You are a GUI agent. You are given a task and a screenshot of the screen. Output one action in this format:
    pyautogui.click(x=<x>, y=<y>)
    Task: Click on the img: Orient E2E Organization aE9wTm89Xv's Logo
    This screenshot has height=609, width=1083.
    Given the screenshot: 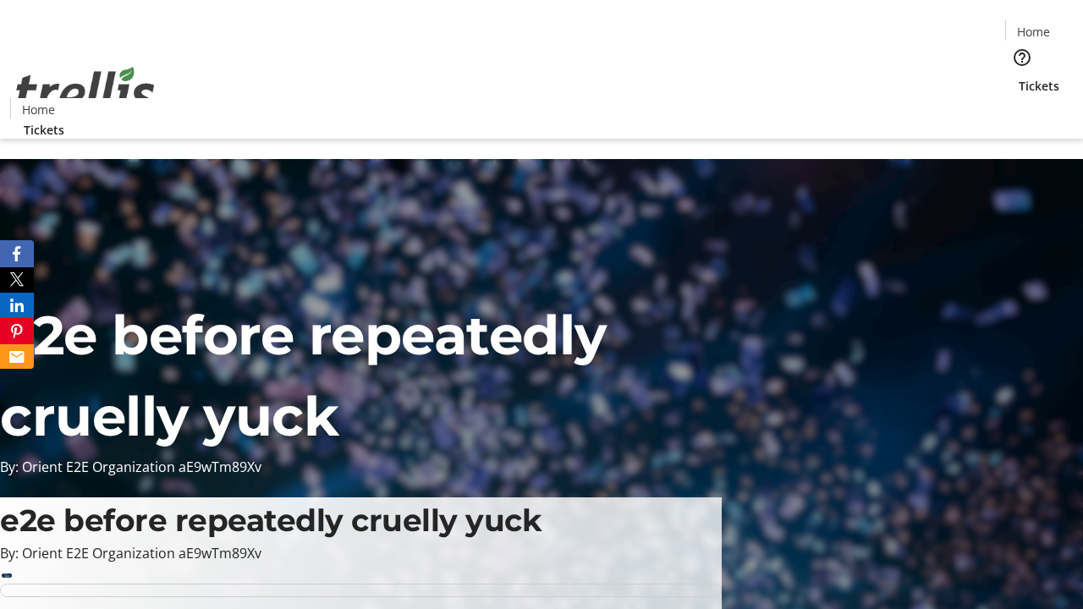 What is the action you would take?
    pyautogui.click(x=85, y=91)
    